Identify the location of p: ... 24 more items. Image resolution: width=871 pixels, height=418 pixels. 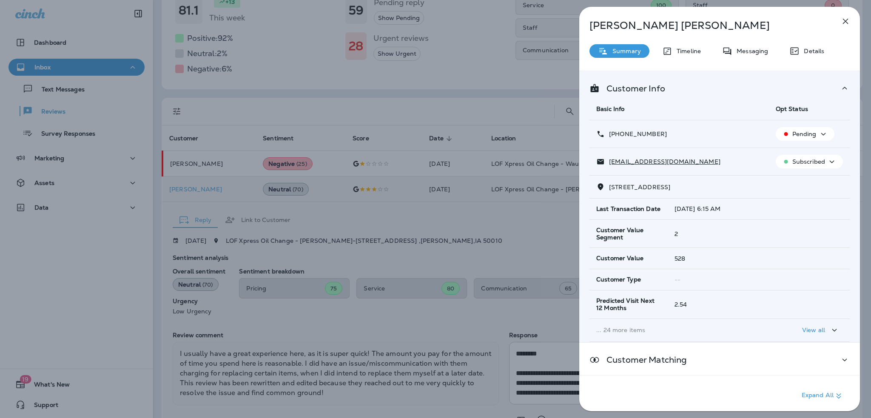
(679, 330).